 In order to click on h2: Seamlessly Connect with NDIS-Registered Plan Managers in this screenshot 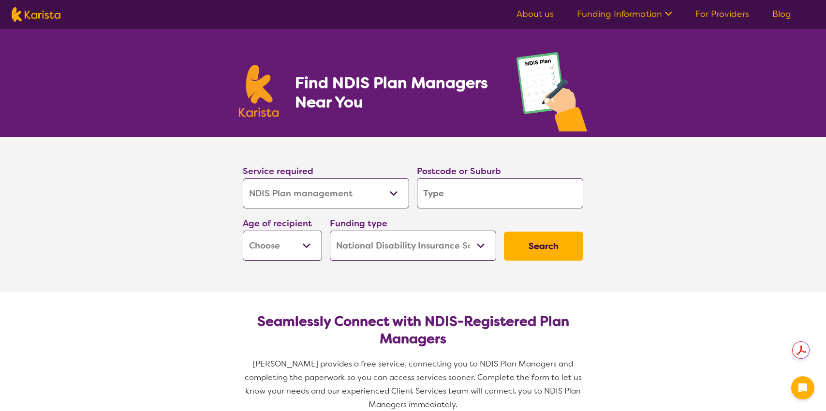, I will do `click(413, 330)`.